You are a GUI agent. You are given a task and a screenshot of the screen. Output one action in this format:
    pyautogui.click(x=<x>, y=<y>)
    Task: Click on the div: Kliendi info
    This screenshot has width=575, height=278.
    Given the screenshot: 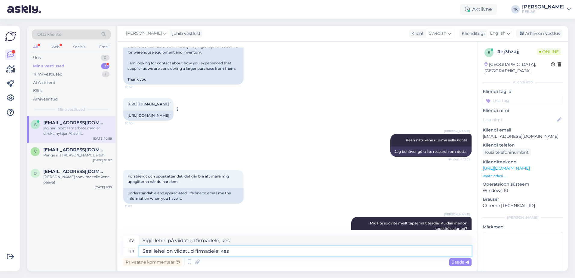 What is the action you would take?
    pyautogui.click(x=523, y=82)
    